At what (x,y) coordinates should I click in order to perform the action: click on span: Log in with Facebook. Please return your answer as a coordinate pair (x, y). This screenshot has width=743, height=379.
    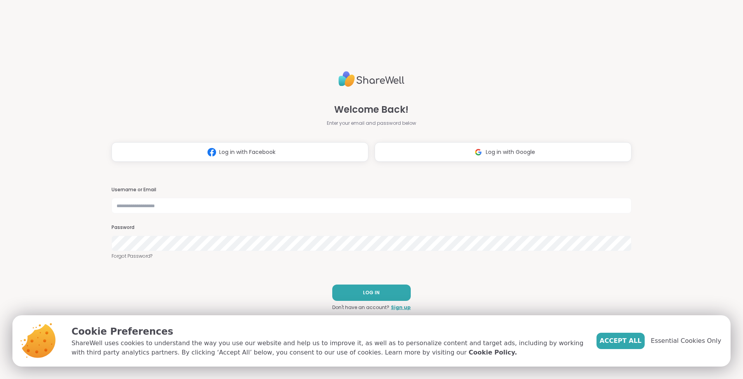
    Looking at the image, I should click on (247, 152).